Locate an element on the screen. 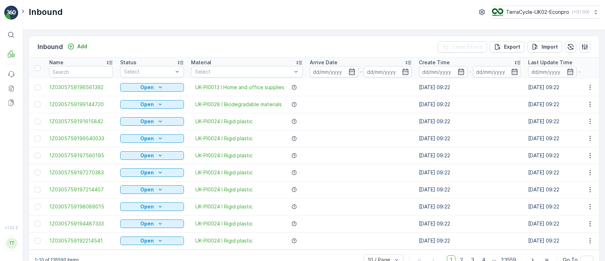 The width and height of the screenshot is (605, 261). span: 1Z0305759197270383 is located at coordinates (81, 172).